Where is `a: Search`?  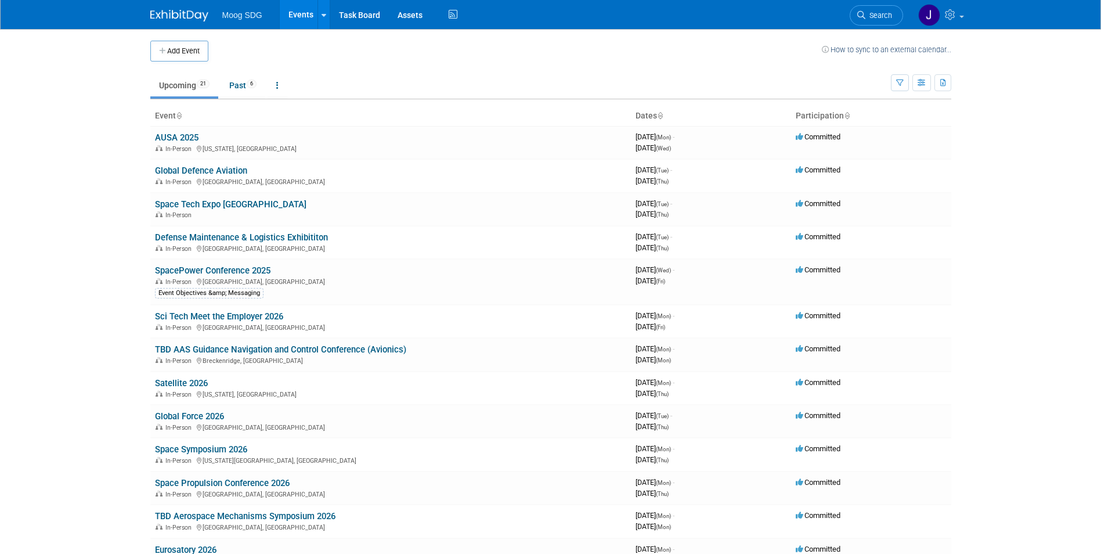 a: Search is located at coordinates (877, 15).